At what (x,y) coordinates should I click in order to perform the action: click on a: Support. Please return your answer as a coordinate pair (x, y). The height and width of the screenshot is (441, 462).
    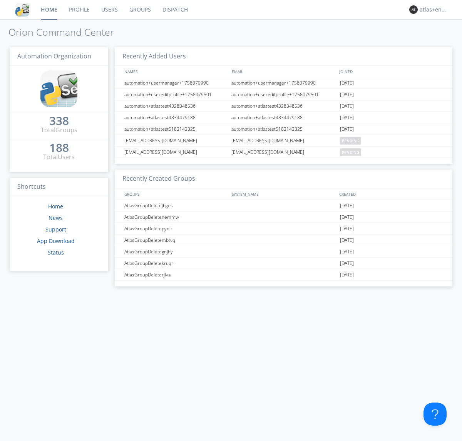
    Looking at the image, I should click on (56, 229).